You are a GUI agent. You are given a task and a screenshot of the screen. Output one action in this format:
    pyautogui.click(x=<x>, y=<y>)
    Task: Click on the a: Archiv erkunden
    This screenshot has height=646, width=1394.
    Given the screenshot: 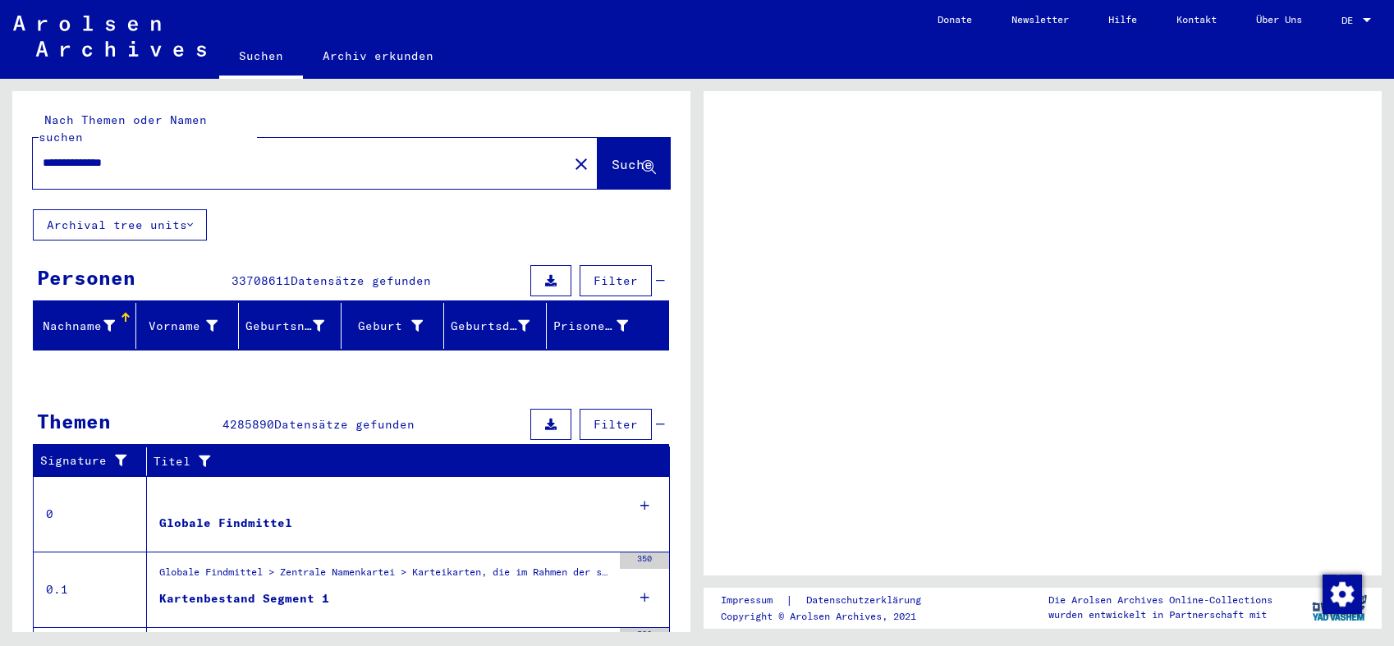 What is the action you would take?
    pyautogui.click(x=378, y=56)
    